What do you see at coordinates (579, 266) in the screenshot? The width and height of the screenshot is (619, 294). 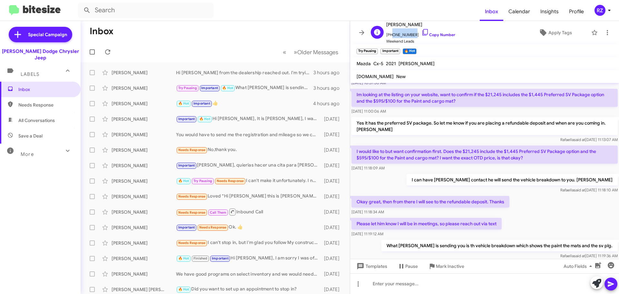 I see `span: Auto Fields` at bounding box center [579, 266].